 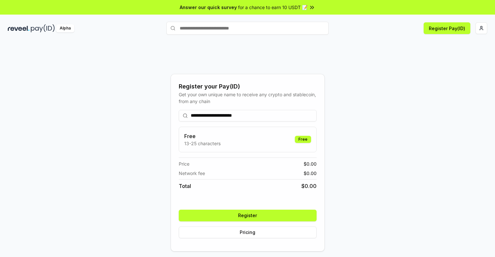 What do you see at coordinates (248, 233) in the screenshot?
I see `button: Pricing` at bounding box center [248, 233].